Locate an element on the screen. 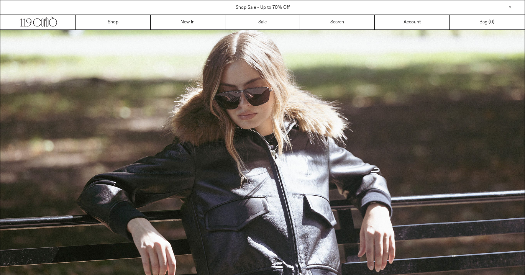 This screenshot has width=525, height=275. a: Sale is located at coordinates (262, 22).